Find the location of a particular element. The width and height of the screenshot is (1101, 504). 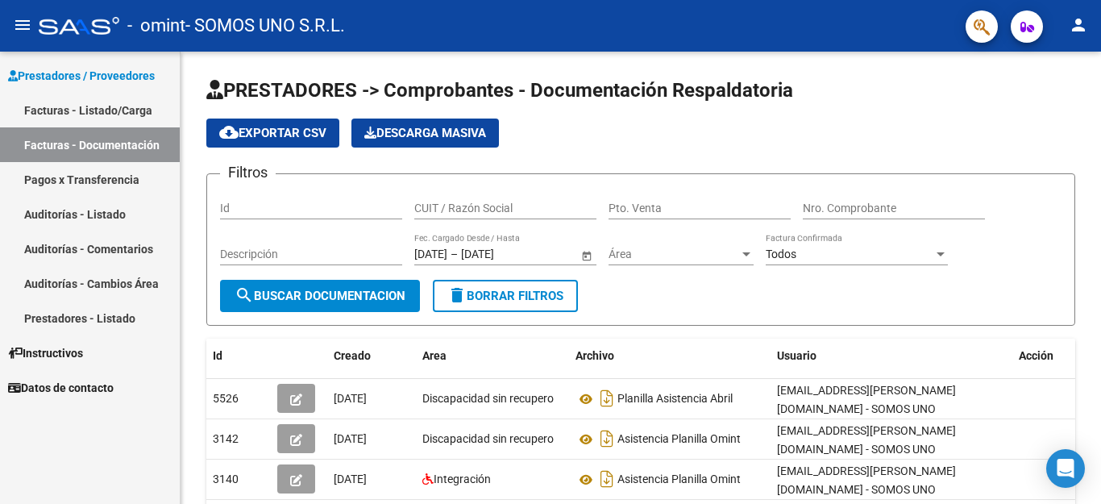

datatable-header-cell: Archivo is located at coordinates (670, 355).